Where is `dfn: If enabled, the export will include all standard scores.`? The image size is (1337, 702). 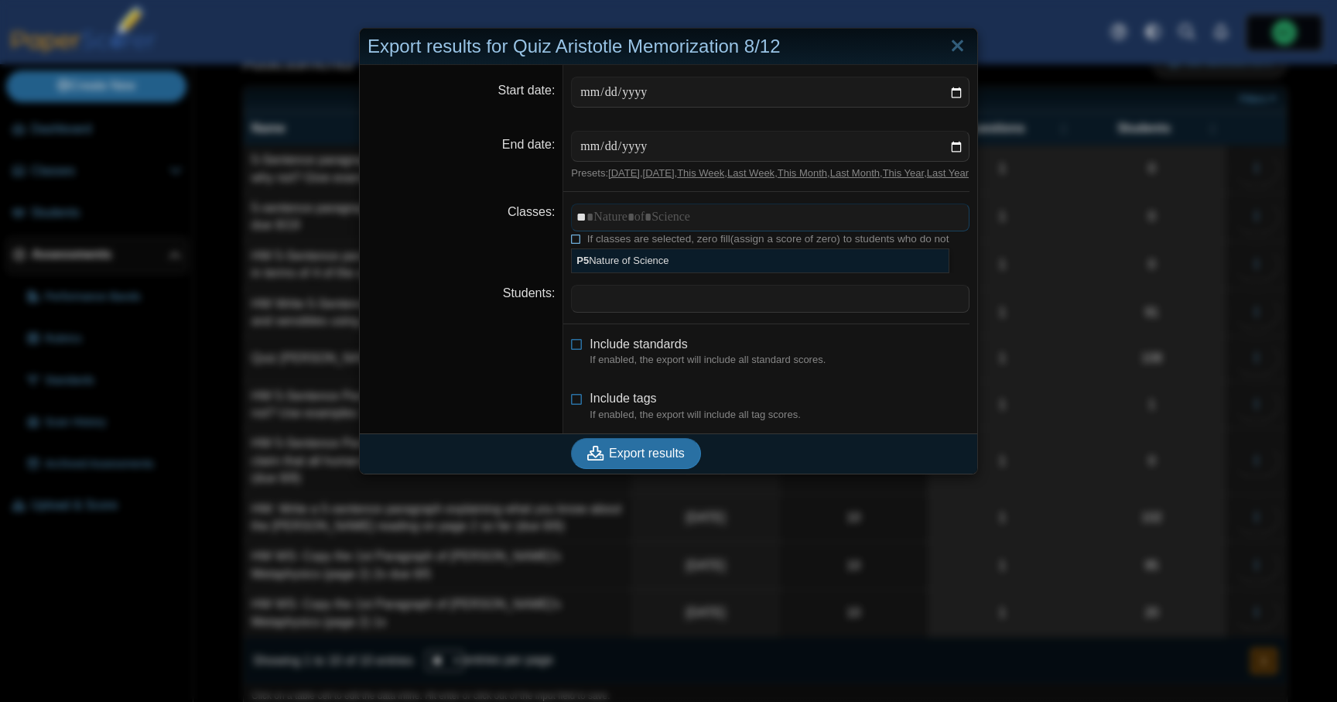
dfn: If enabled, the export will include all standard scores. is located at coordinates (779, 360).